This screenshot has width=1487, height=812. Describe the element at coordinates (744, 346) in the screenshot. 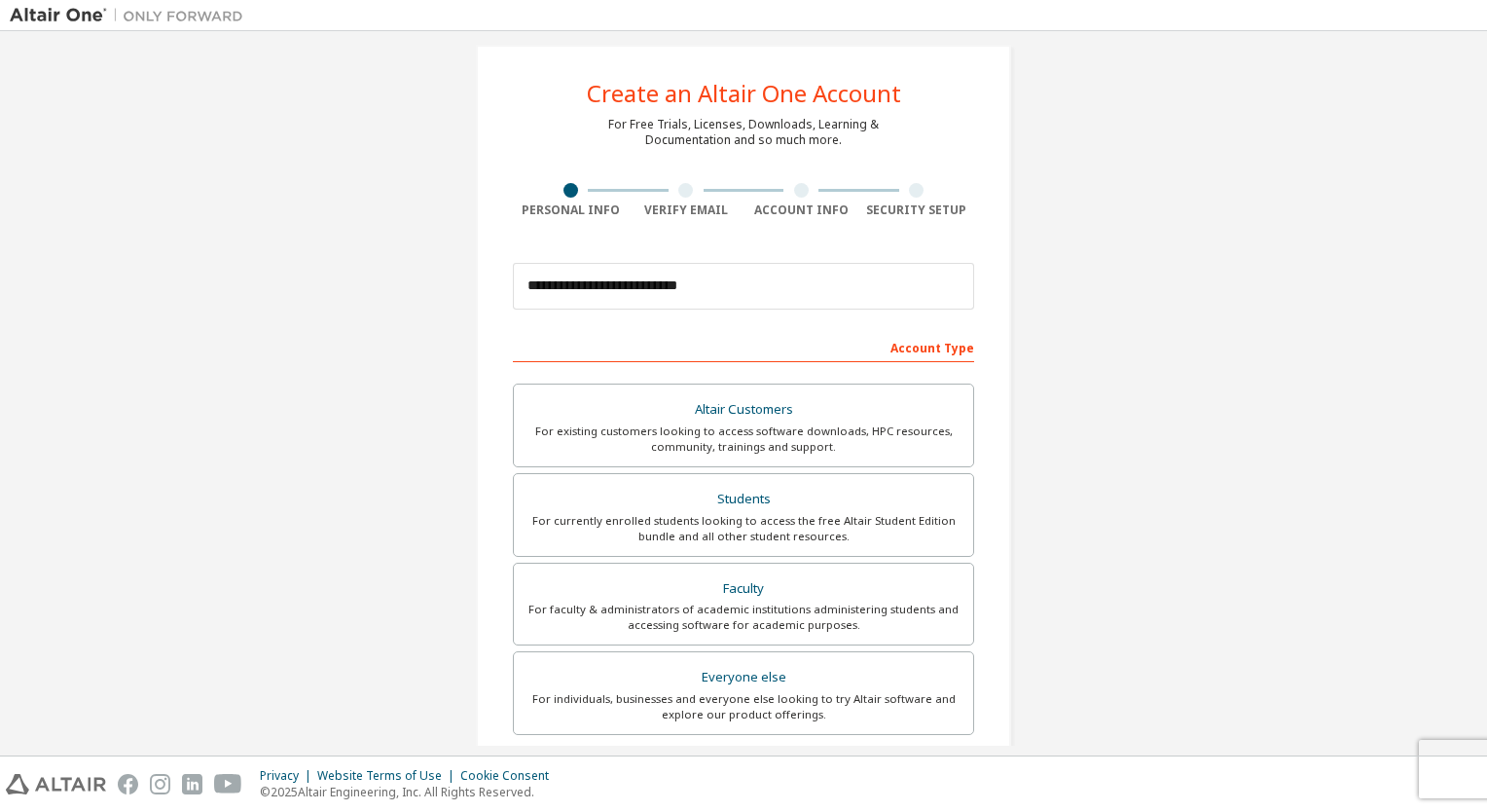

I see `div: Account Type` at that location.